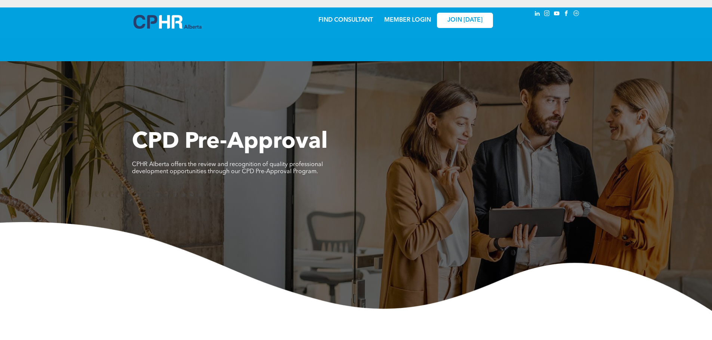 This screenshot has width=712, height=340. Describe the element at coordinates (567, 14) in the screenshot. I see `a: facebook` at that location.